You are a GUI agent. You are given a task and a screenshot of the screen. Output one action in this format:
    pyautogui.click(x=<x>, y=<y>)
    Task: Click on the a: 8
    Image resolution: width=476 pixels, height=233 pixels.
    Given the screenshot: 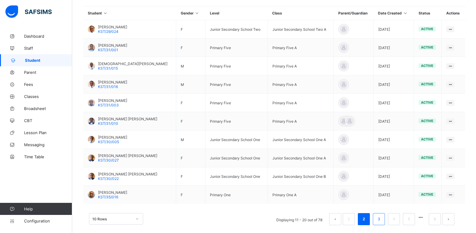 What is the action you would take?
    pyautogui.click(x=435, y=219)
    